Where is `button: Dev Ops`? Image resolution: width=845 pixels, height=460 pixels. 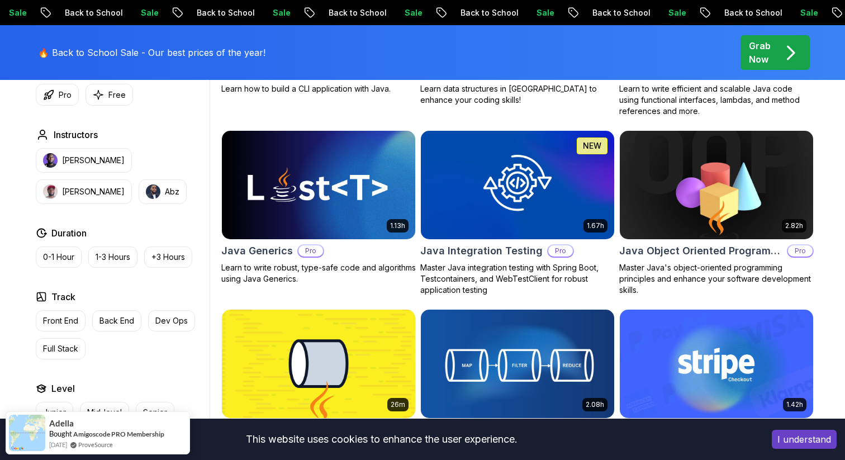 button: Dev Ops is located at coordinates (172, 321).